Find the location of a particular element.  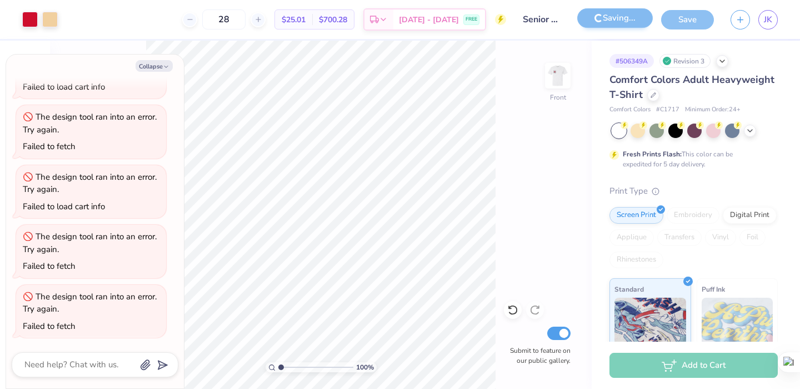

button: Collapse is located at coordinates (154, 66).